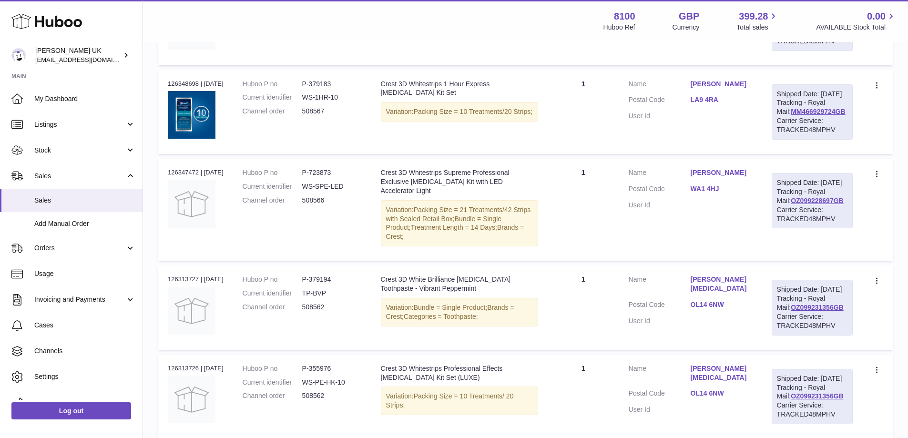 This screenshot has height=438, width=908. I want to click on dd: P-723873, so click(332, 173).